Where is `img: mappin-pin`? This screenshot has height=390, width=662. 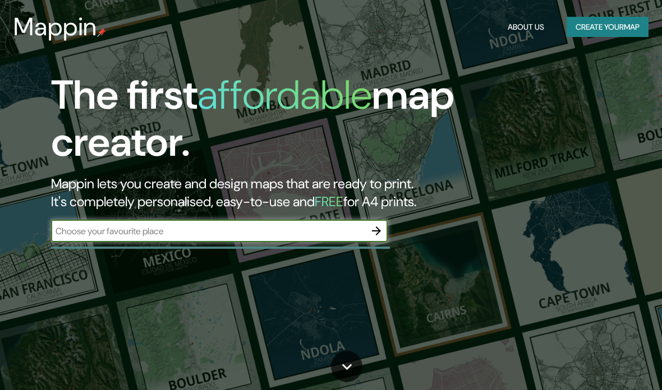 img: mappin-pin is located at coordinates (102, 33).